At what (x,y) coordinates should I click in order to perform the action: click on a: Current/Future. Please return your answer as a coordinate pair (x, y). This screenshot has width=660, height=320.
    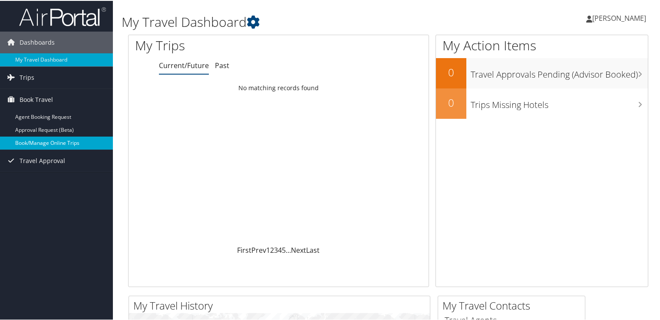
    Looking at the image, I should click on (184, 65).